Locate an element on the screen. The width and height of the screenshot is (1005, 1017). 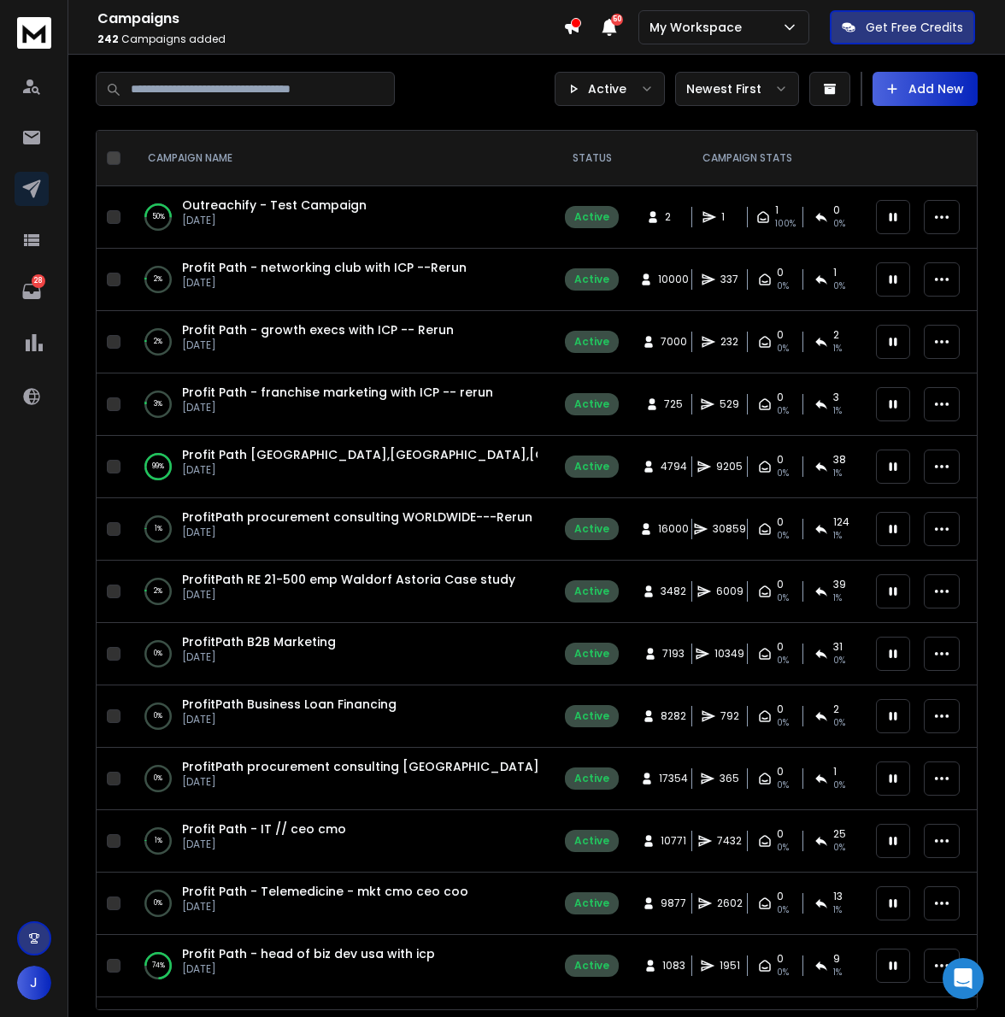
span: ProfitPath B2B Marketing is located at coordinates (259, 642).